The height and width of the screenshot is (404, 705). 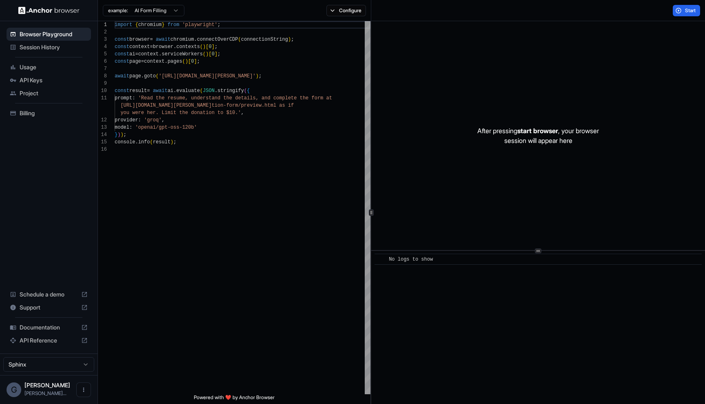 What do you see at coordinates (173, 25) in the screenshot?
I see `span: from` at bounding box center [173, 25].